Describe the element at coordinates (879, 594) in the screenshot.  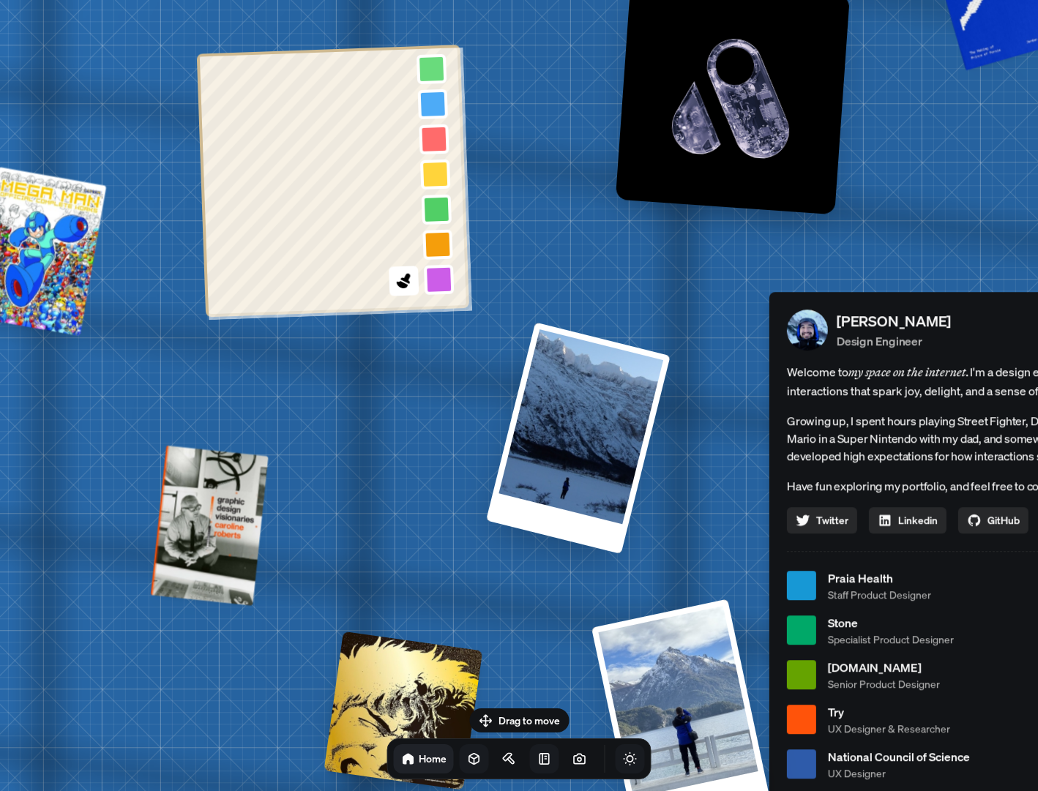
I see `span: Staff Product Designer` at that location.